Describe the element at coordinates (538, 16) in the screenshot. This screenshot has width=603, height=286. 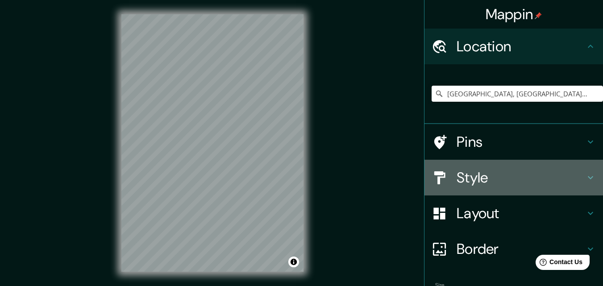
I see `img: pin-icon.png` at that location.